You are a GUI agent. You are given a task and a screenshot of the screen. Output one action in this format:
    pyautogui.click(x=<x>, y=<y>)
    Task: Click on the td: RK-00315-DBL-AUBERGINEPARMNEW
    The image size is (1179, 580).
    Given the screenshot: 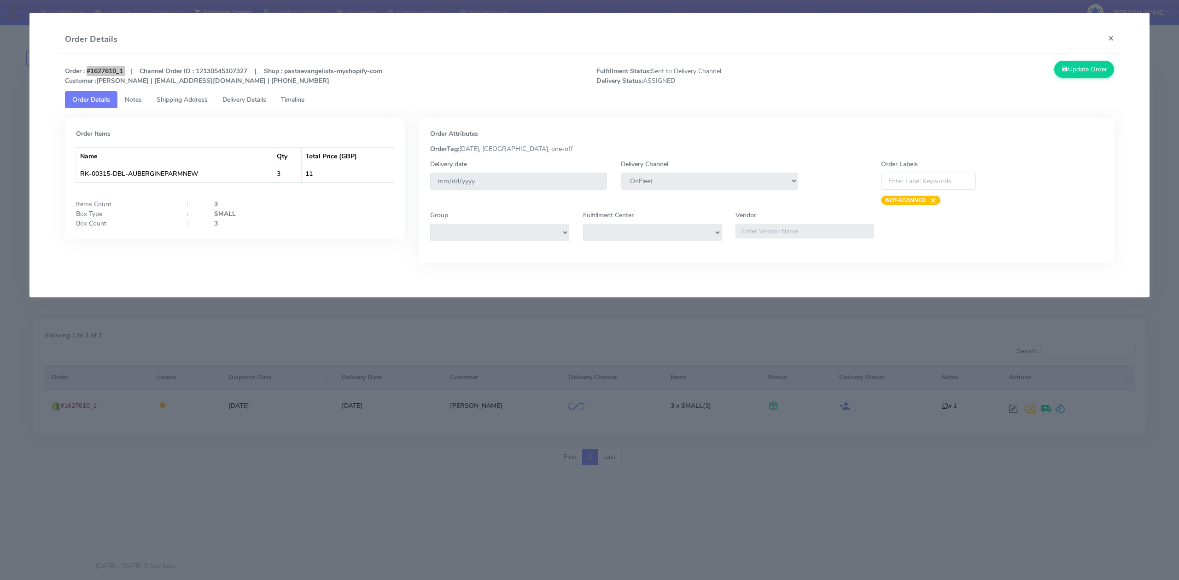 What is the action you would take?
    pyautogui.click(x=175, y=174)
    